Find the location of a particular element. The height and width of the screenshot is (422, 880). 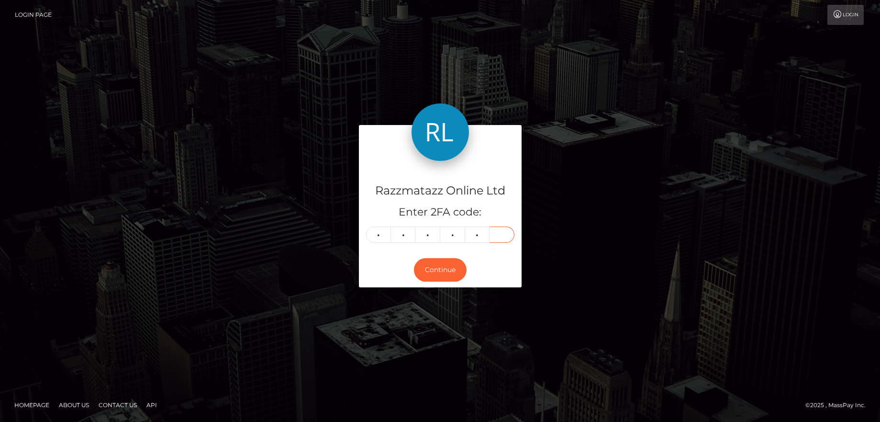

a: Login Page is located at coordinates (33, 15).